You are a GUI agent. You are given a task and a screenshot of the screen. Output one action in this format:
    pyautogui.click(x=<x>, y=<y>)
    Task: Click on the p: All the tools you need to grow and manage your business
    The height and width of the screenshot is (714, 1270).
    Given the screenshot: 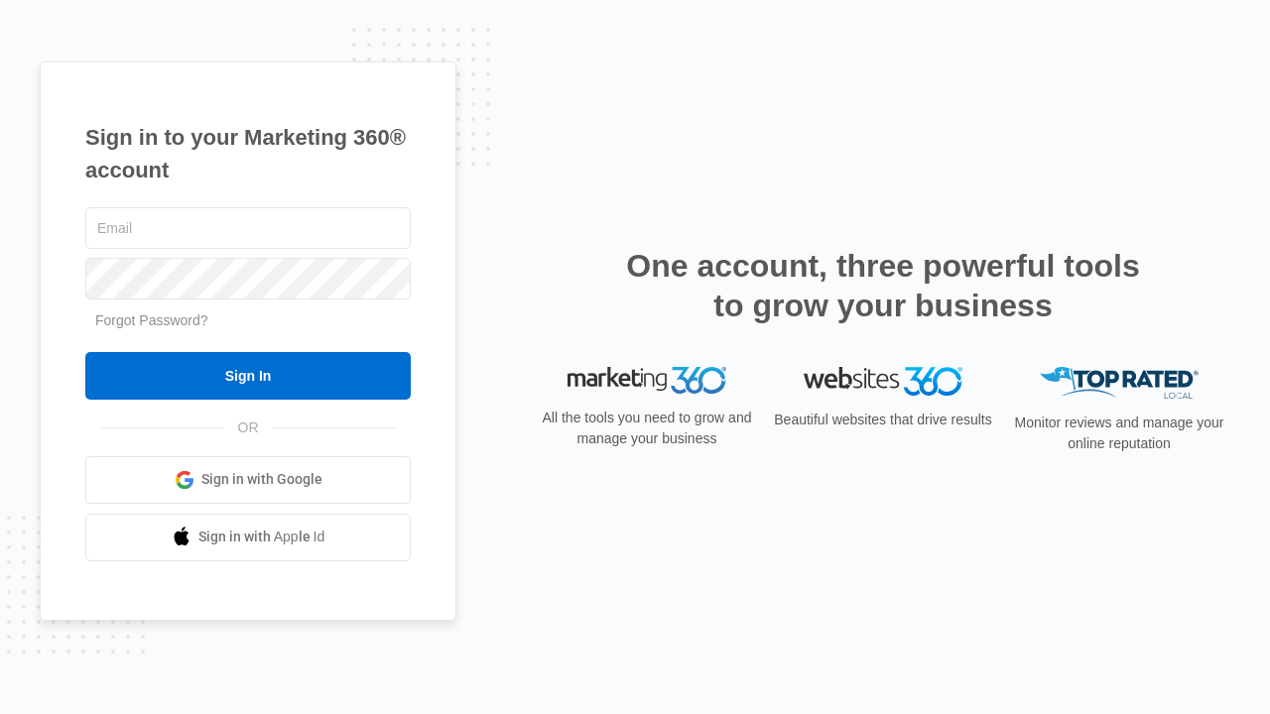 What is the action you would take?
    pyautogui.click(x=647, y=429)
    